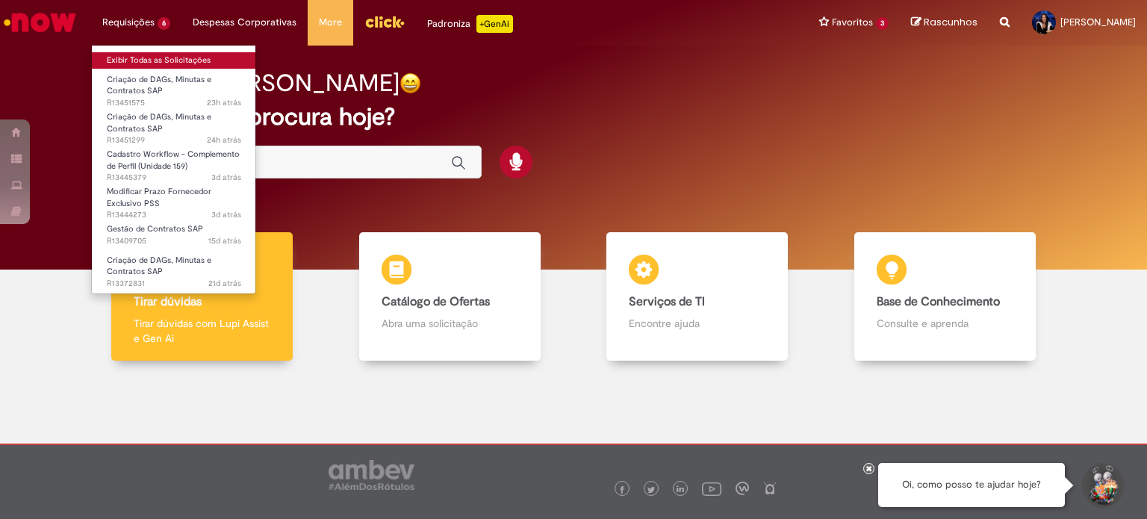  Describe the element at coordinates (174, 140) in the screenshot. I see `span: R13451299` at that location.